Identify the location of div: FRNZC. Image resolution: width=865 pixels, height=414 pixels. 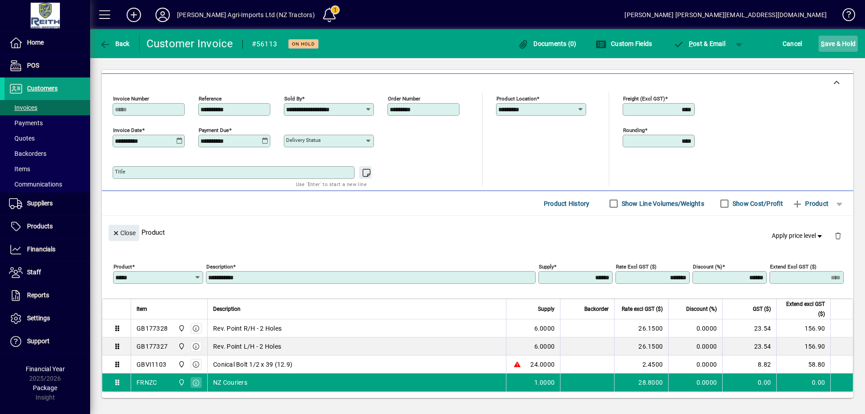
(146, 382).